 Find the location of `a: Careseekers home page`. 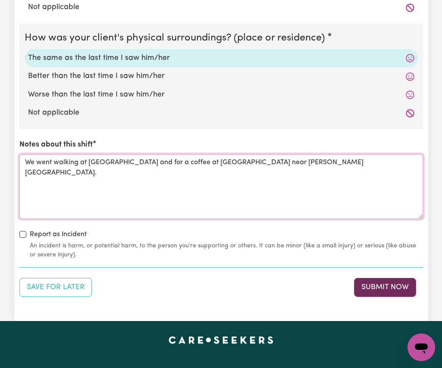

a: Careseekers home page is located at coordinates (221, 340).